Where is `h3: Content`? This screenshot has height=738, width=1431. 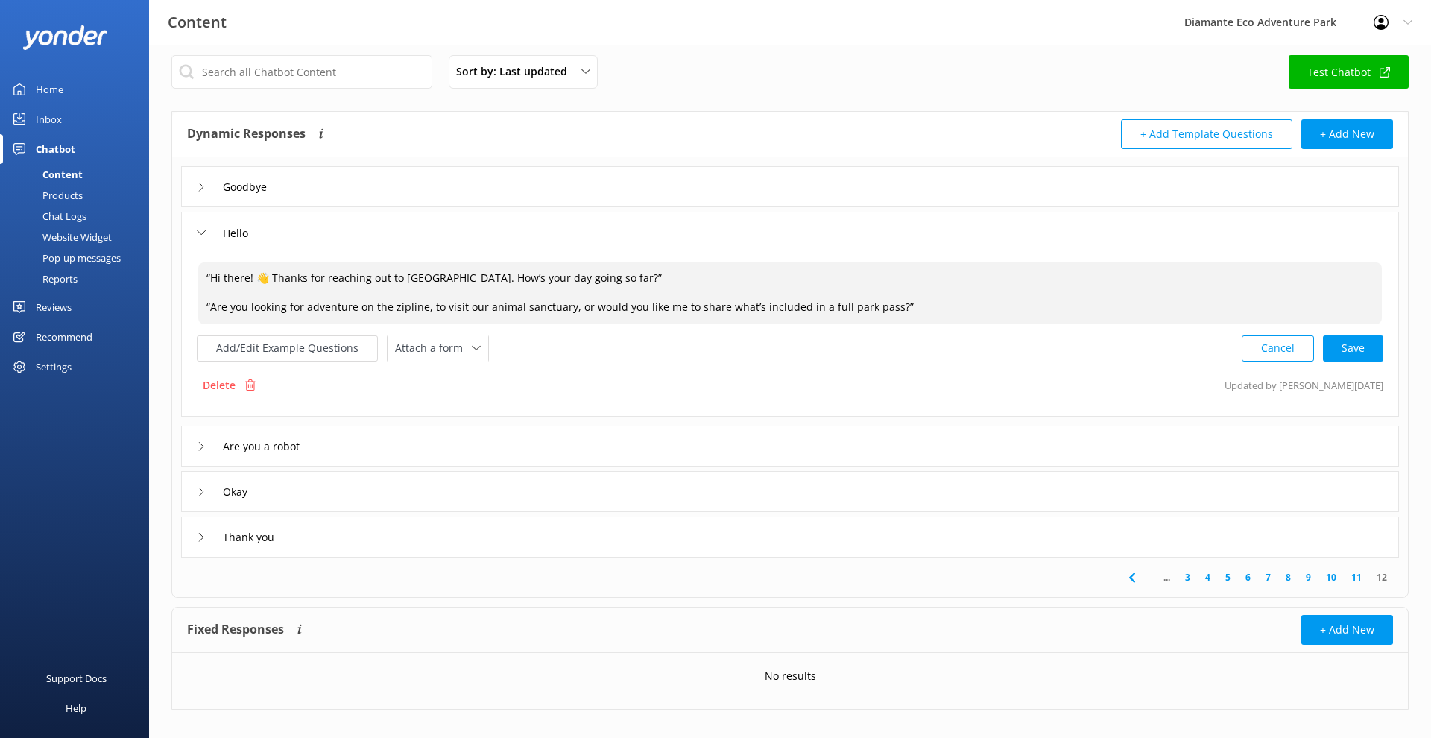
h3: Content is located at coordinates (197, 22).